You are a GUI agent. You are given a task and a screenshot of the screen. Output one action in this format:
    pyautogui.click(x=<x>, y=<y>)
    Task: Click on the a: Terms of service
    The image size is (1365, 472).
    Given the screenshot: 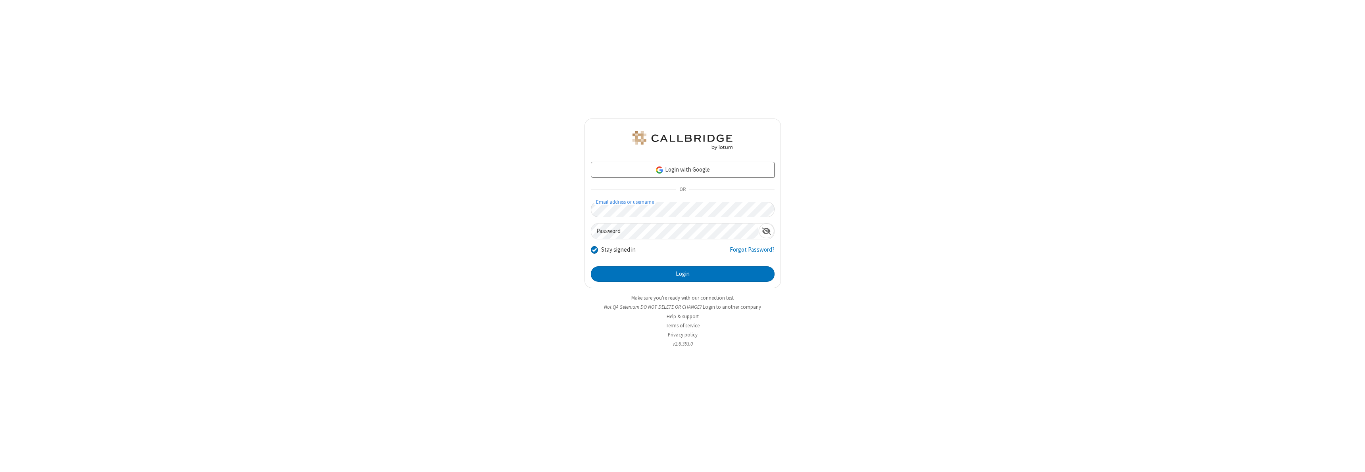 What is the action you would take?
    pyautogui.click(x=682, y=326)
    